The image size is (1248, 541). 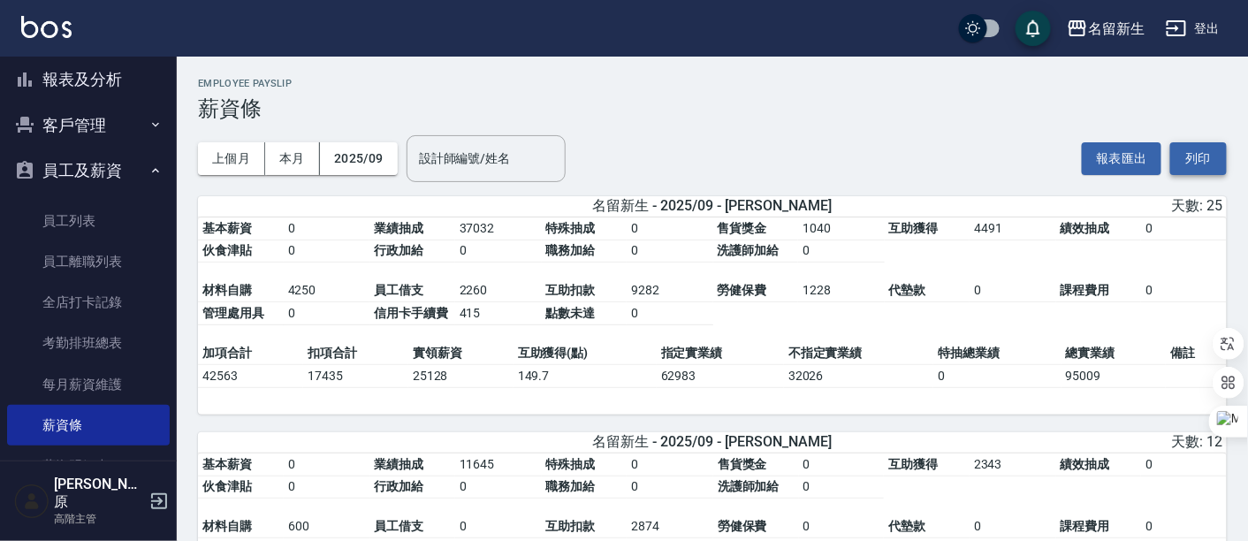 I want to click on td: 扣項合計, so click(x=355, y=354).